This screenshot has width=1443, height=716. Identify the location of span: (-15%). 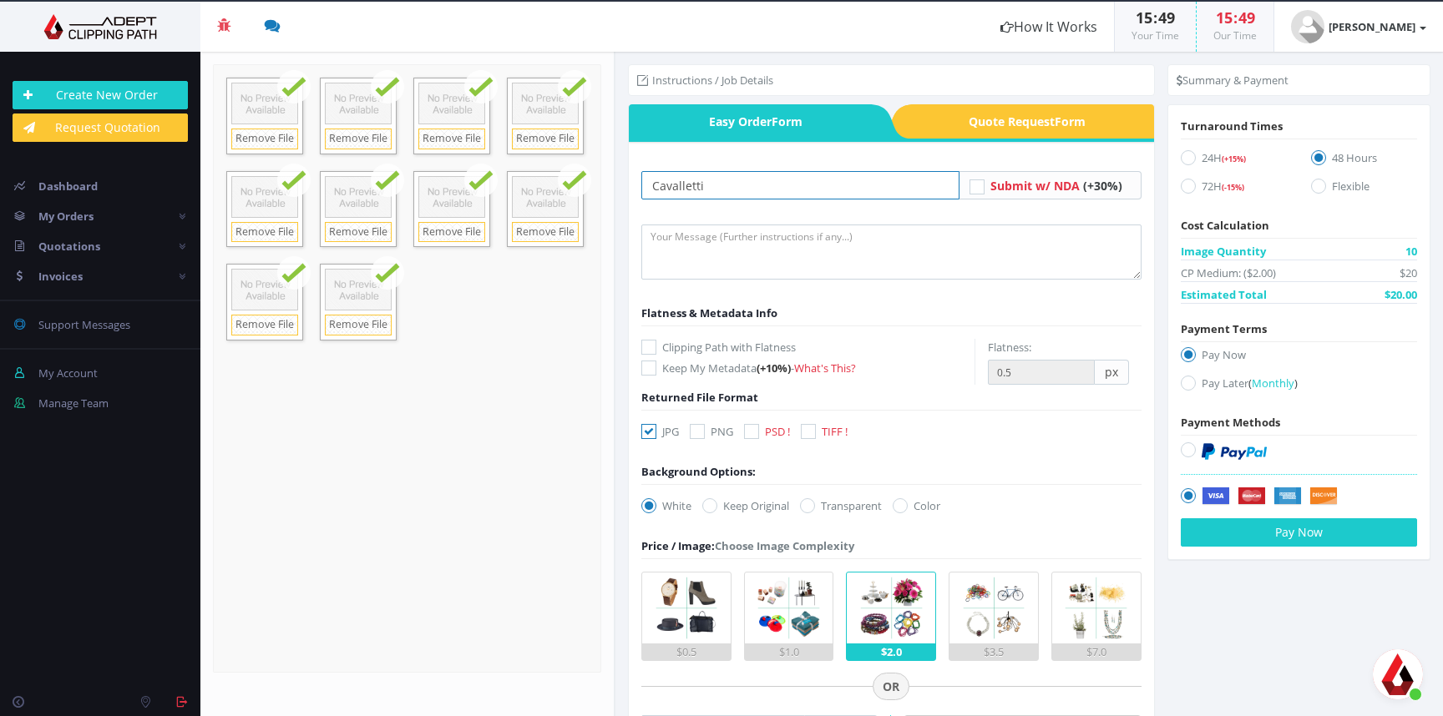
(1232, 187).